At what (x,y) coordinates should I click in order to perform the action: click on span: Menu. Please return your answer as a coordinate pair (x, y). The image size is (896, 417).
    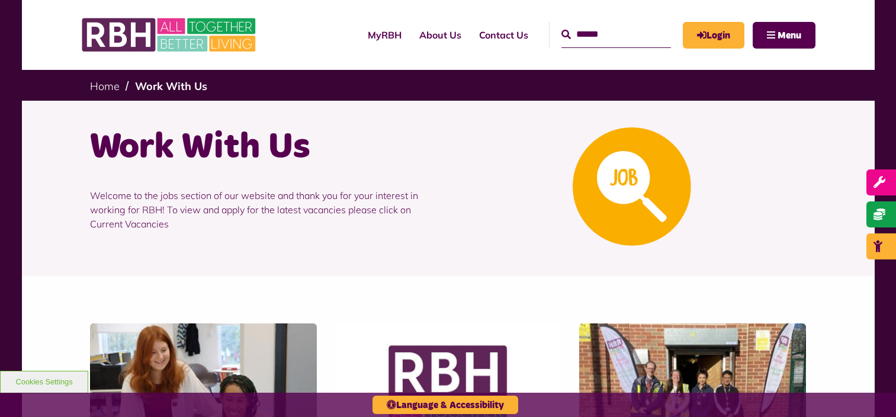
    Looking at the image, I should click on (789, 36).